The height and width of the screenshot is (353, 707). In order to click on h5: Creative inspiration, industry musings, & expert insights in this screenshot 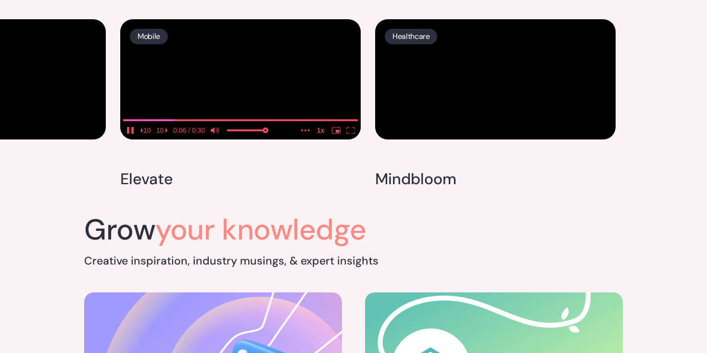, I will do `click(354, 261)`.